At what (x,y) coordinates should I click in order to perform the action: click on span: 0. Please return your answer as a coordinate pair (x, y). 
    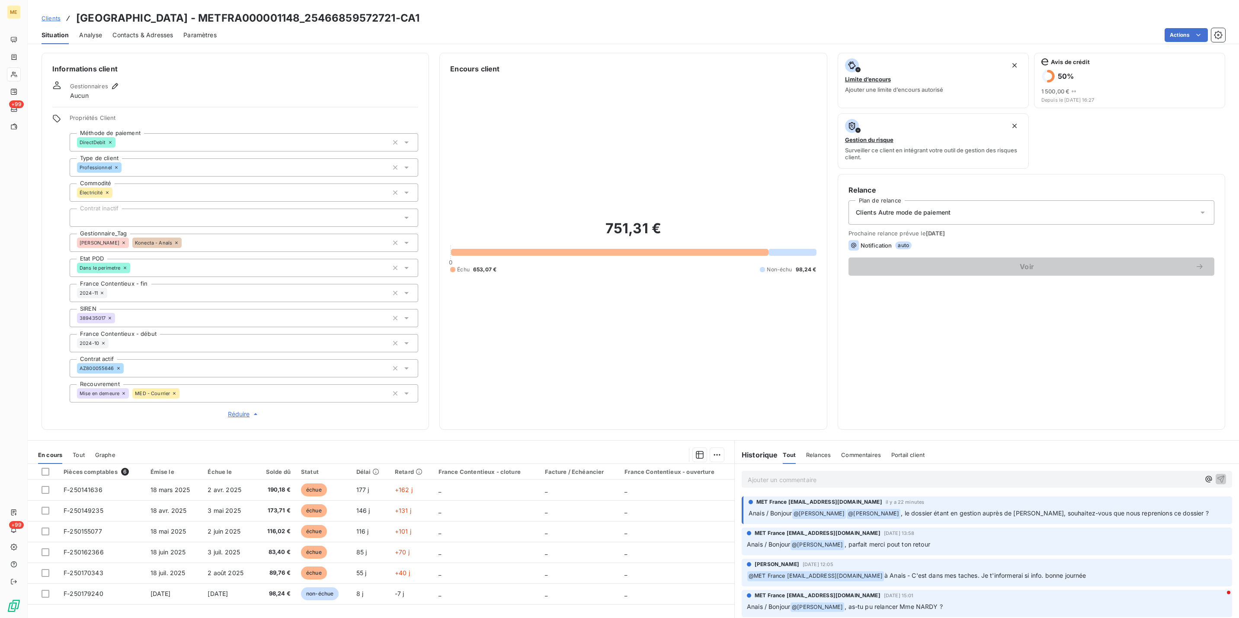
    Looking at the image, I should click on (451, 262).